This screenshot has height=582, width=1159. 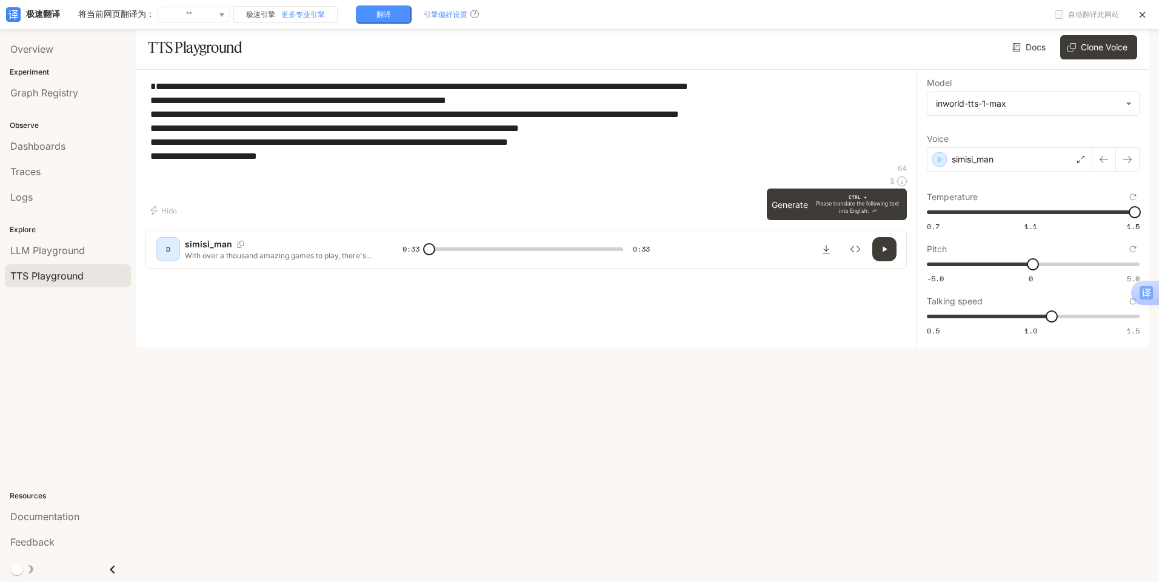 What do you see at coordinates (858, 197) in the screenshot?
I see `font: CTRL +` at bounding box center [858, 197].